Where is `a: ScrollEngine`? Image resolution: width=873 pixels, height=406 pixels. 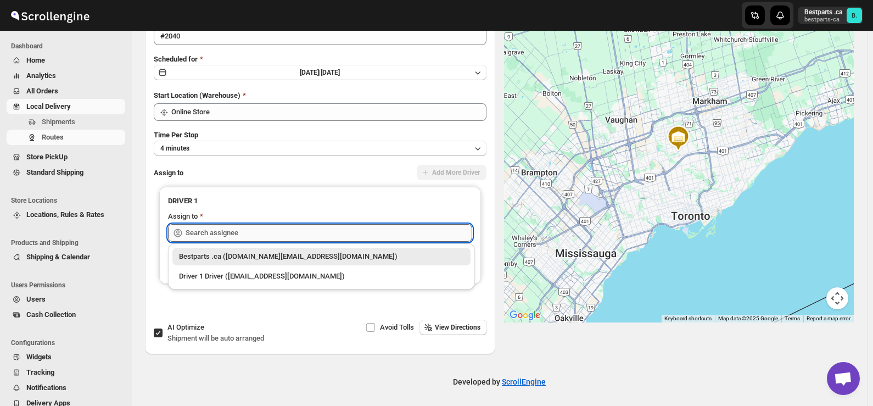 a: ScrollEngine is located at coordinates (524, 381).